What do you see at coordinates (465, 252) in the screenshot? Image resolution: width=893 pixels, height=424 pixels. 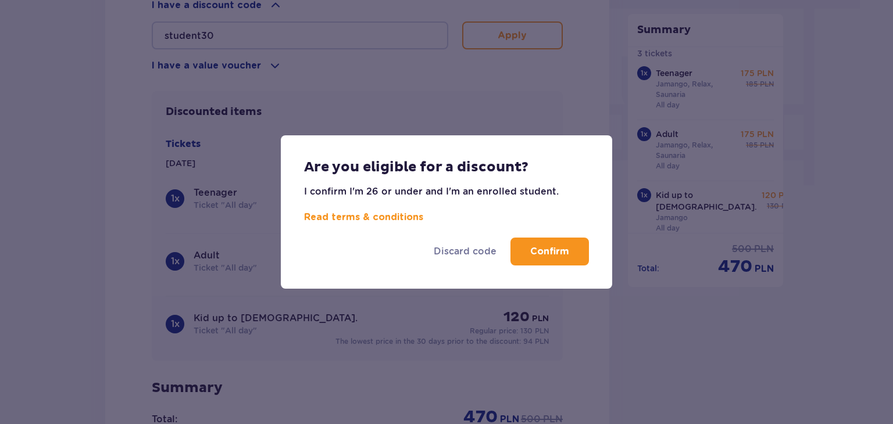 I see `p: Discard code` at bounding box center [465, 252].